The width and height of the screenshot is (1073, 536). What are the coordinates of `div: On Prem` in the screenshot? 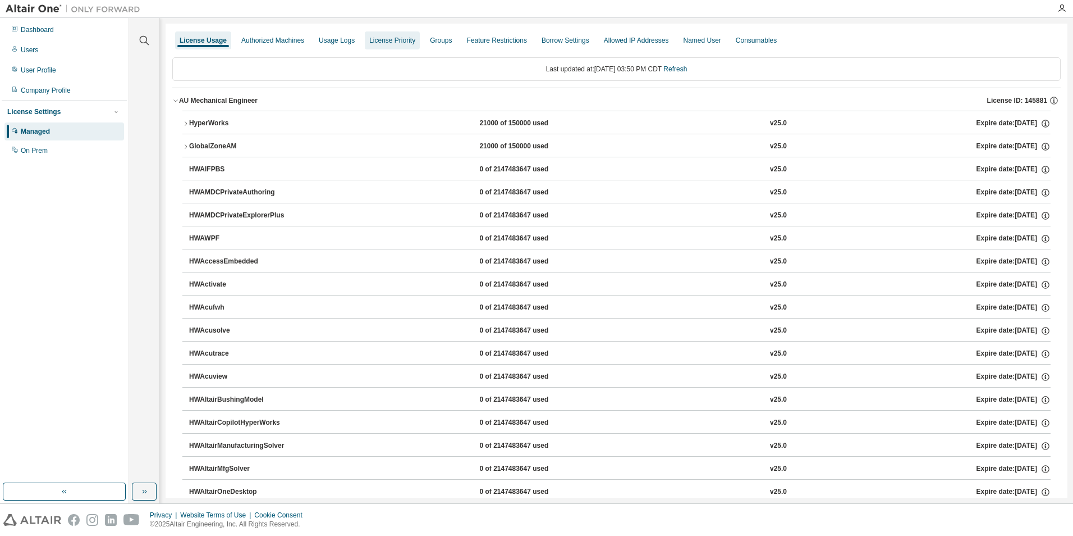 It's located at (34, 150).